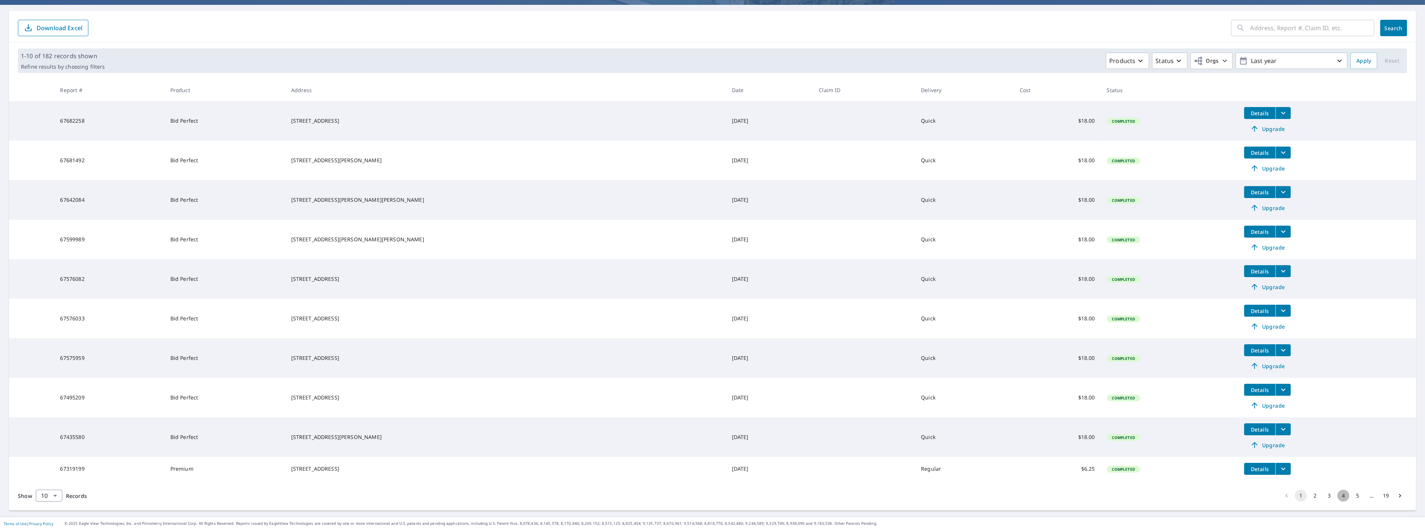  I want to click on button: Products, so click(1128, 61).